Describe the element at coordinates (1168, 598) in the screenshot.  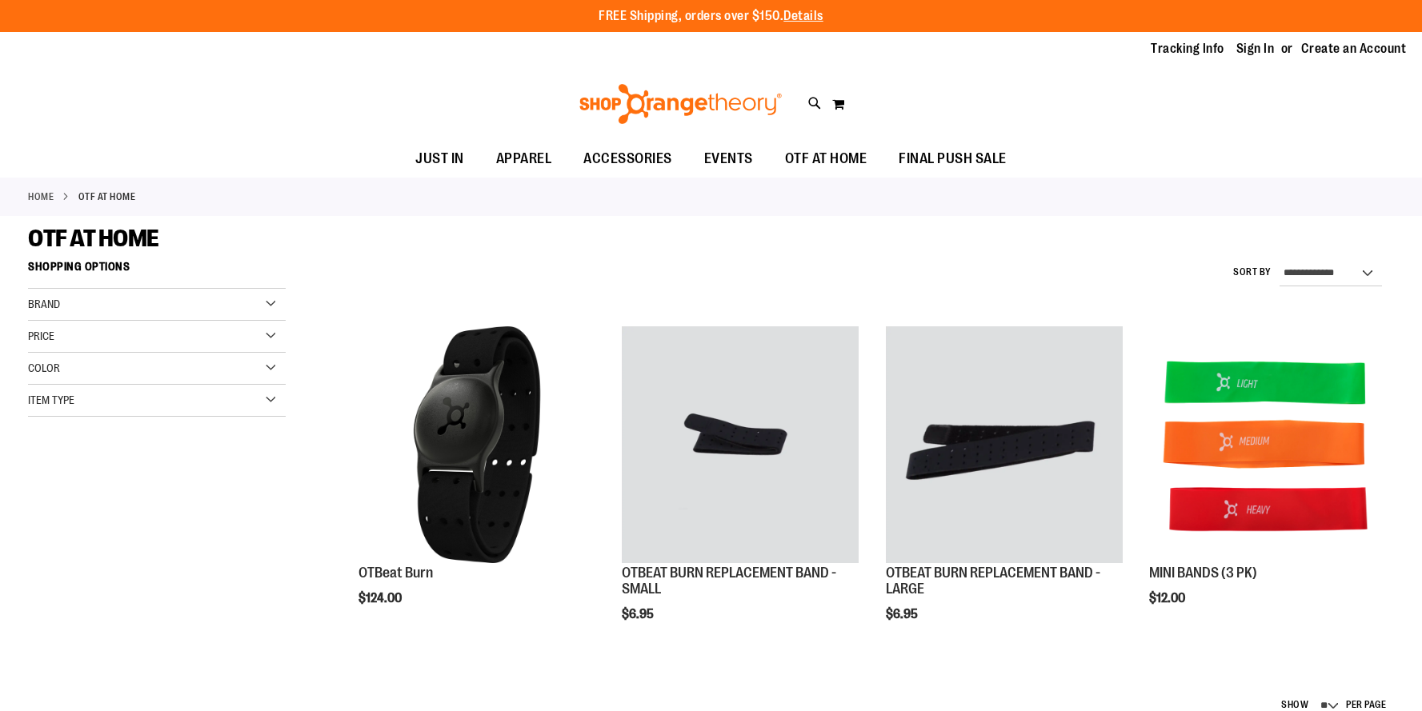
I see `span: $12.00` at that location.